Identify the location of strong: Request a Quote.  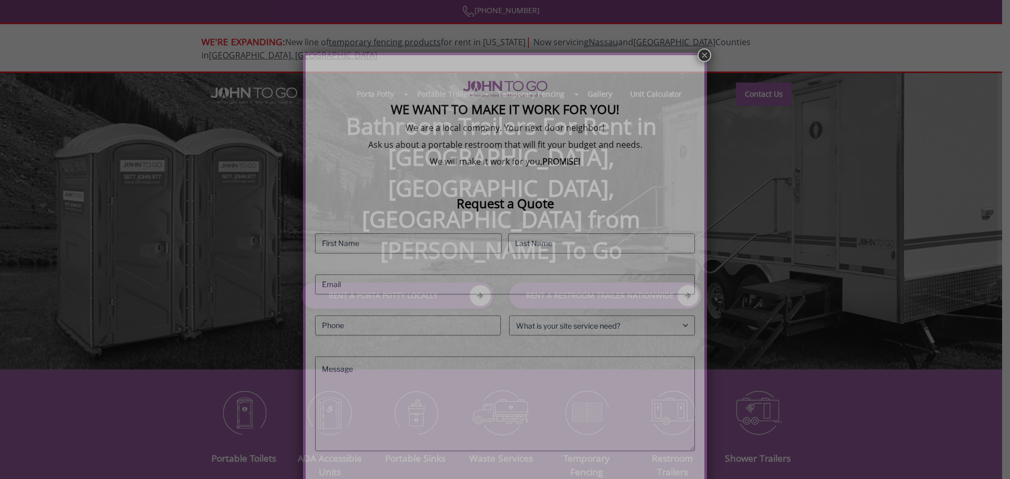
(505, 203).